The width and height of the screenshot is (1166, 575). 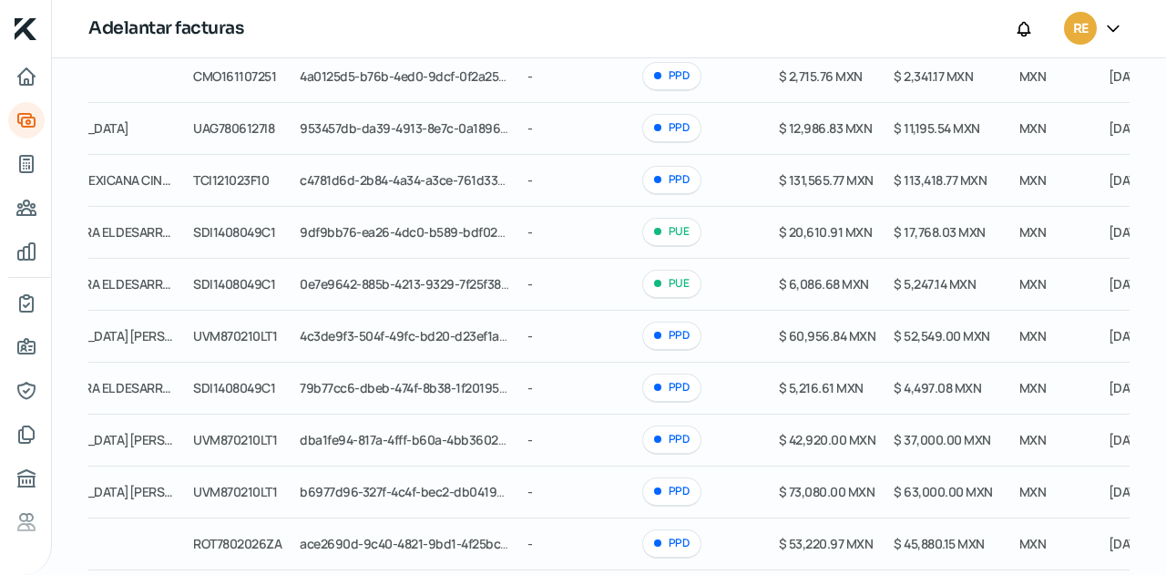 I want to click on span: $ 45,880.15 MXN, so click(x=939, y=543).